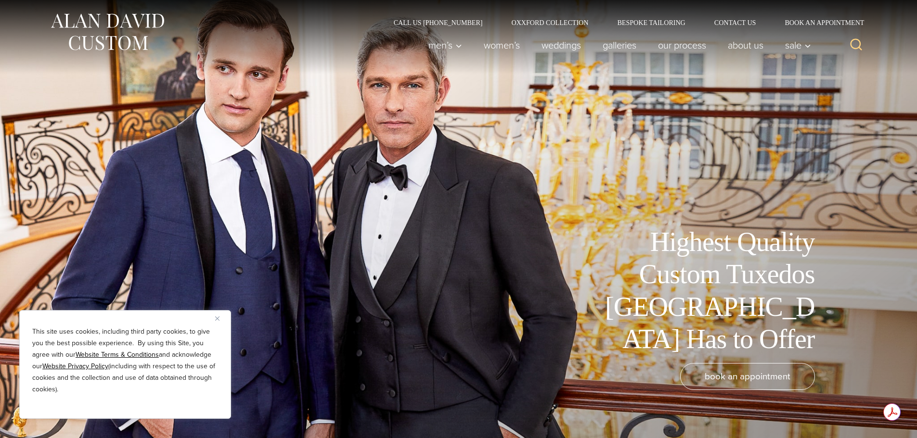 The width and height of the screenshot is (917, 438). Describe the element at coordinates (117, 355) in the screenshot. I see `a: Website Terms & Conditions` at that location.